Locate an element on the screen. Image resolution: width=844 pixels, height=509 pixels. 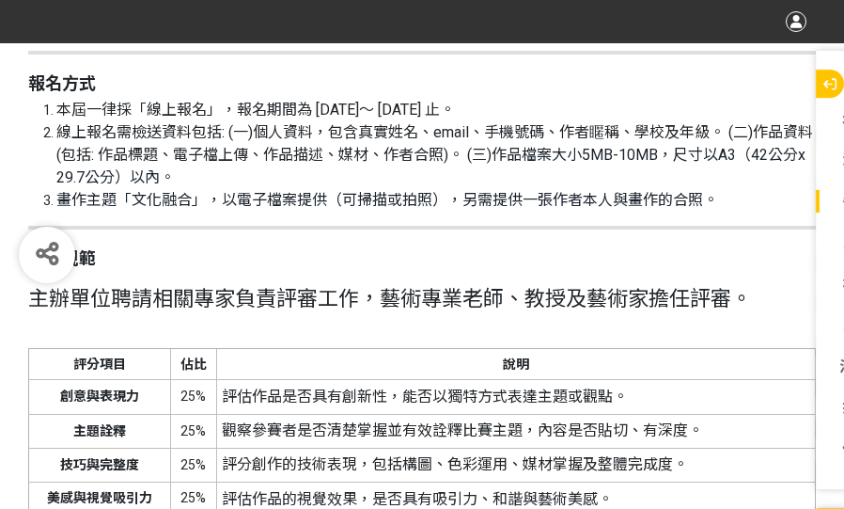
th: 佔比 is located at coordinates (193, 364).